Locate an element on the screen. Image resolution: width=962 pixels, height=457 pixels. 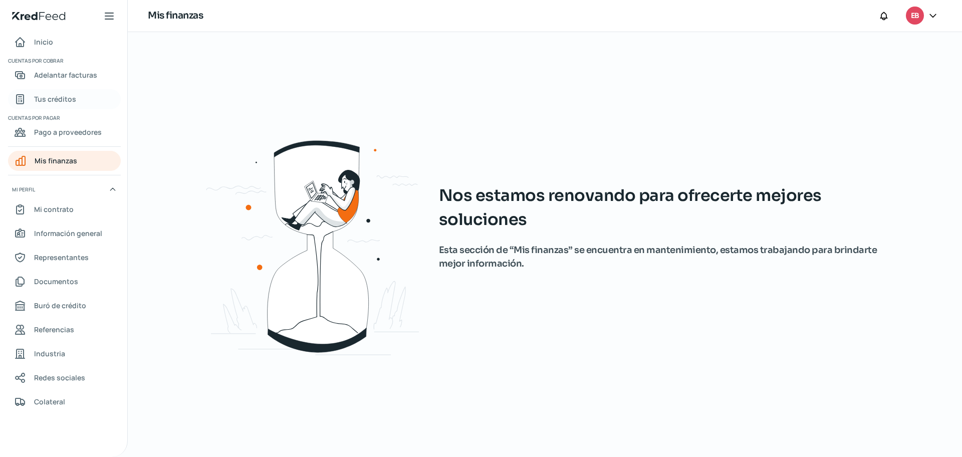
a: Pago a proveedores is located at coordinates (64, 132).